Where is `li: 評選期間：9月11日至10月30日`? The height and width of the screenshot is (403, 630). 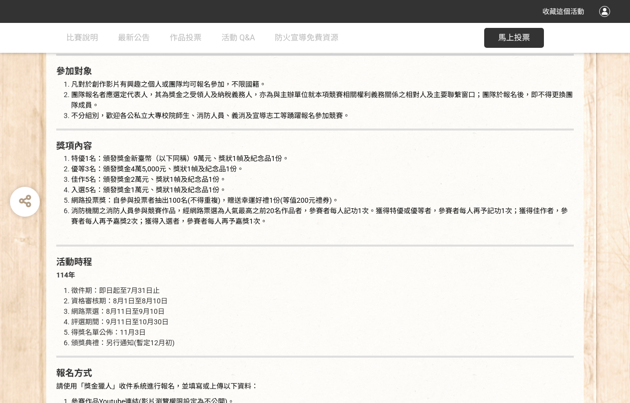
li: 評選期間：9月11日至10月30日 is located at coordinates (323, 322).